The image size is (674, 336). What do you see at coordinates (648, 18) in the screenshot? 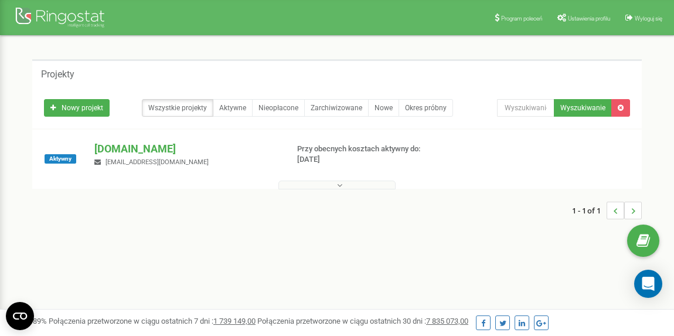
I see `span: Wyloguj się` at bounding box center [648, 18].